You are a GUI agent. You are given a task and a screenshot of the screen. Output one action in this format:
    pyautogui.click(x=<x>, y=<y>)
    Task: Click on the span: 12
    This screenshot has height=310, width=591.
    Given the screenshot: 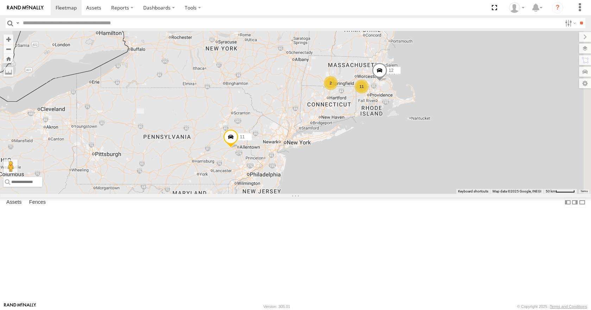 What is the action you would take?
    pyautogui.click(x=391, y=71)
    